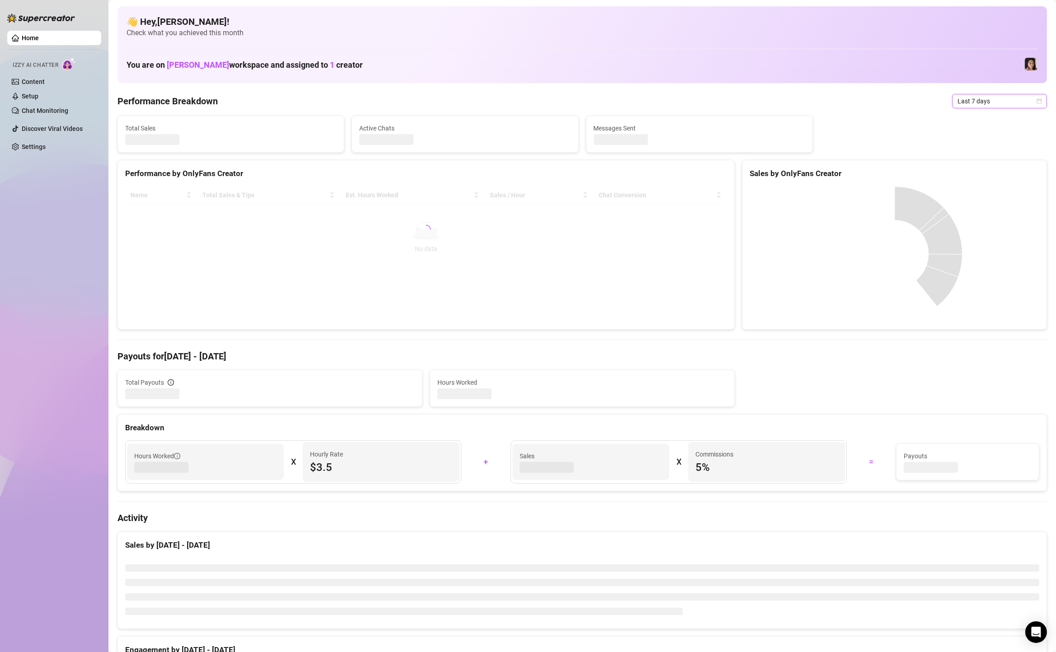 The height and width of the screenshot is (652, 1056). I want to click on span: Check what you achieved this month, so click(582, 33).